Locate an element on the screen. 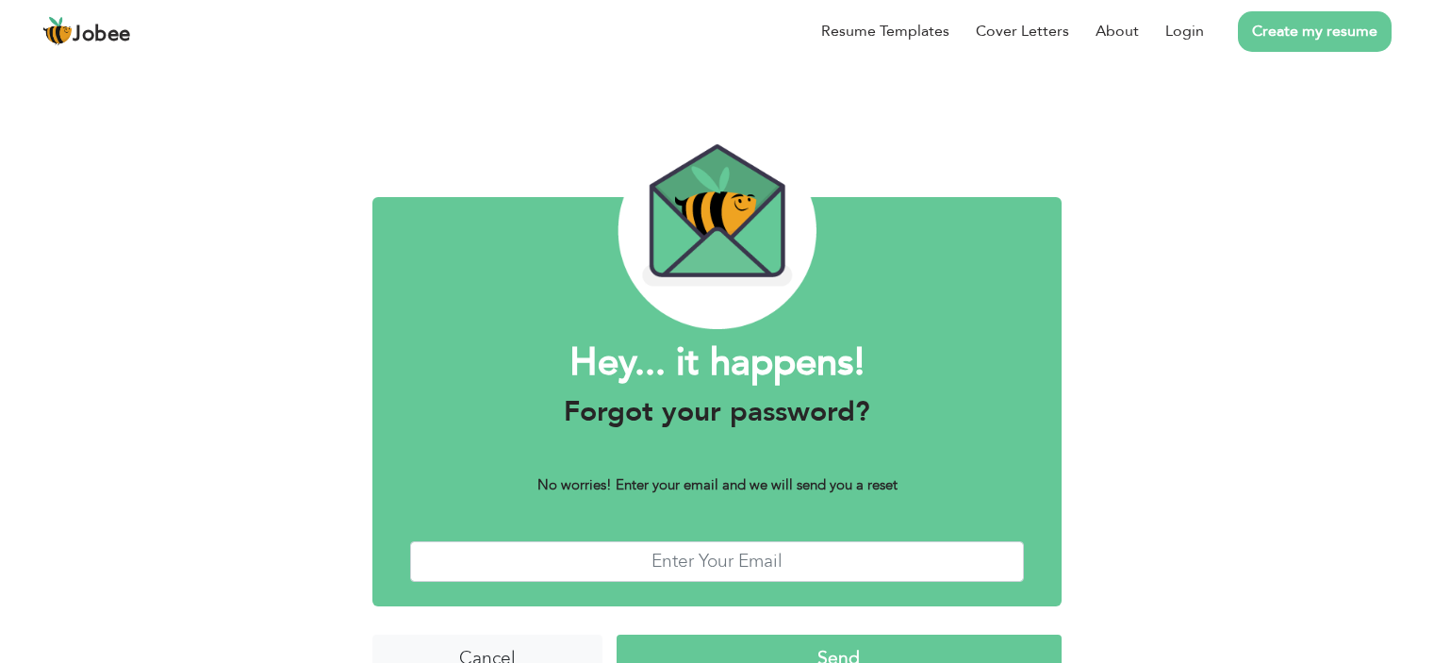  a: Login is located at coordinates (1184, 31).